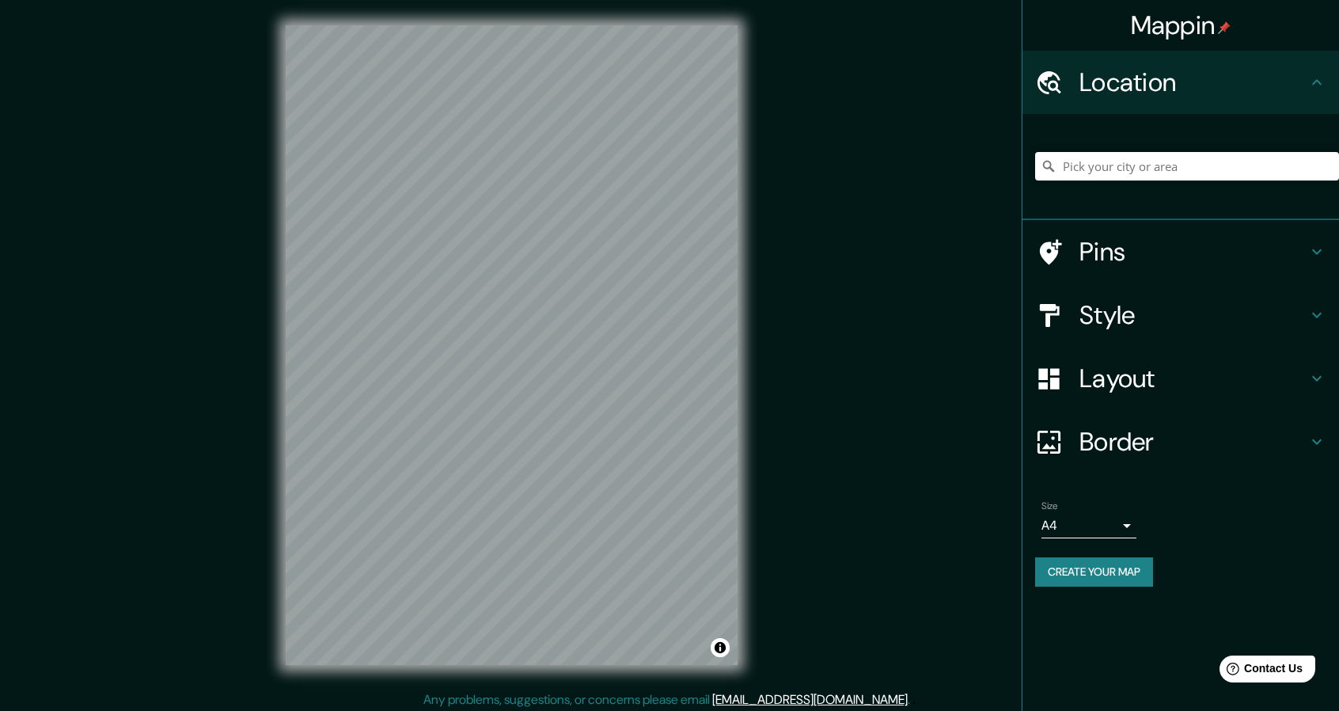 Image resolution: width=1339 pixels, height=711 pixels. What do you see at coordinates (1193, 82) in the screenshot?
I see `h4: Location` at bounding box center [1193, 82].